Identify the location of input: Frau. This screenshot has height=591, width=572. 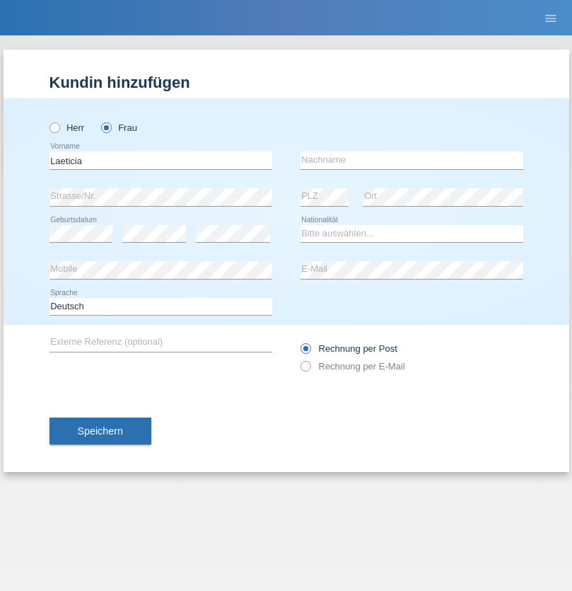
(105, 127).